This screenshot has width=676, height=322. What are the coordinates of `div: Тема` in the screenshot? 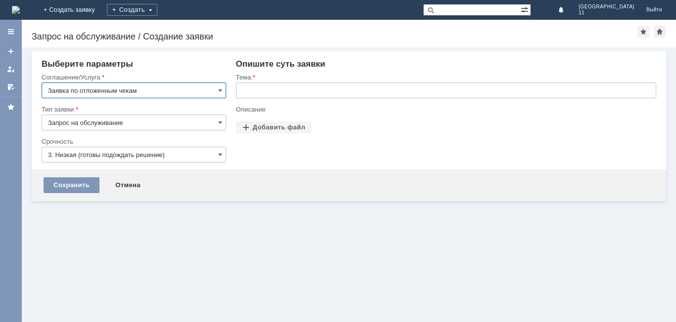 It's located at (445, 77).